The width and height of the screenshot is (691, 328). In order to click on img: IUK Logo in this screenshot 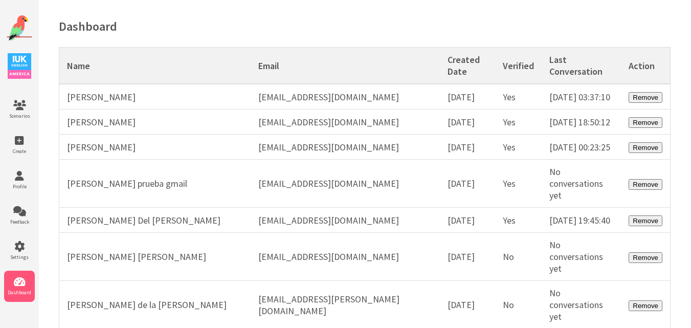, I will do `click(19, 66)`.